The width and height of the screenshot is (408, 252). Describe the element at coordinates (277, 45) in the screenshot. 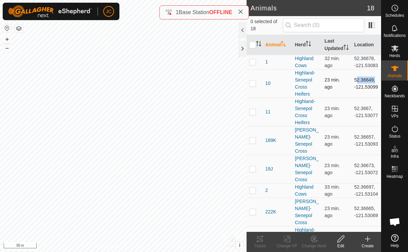

I see `th: Animal` at that location.